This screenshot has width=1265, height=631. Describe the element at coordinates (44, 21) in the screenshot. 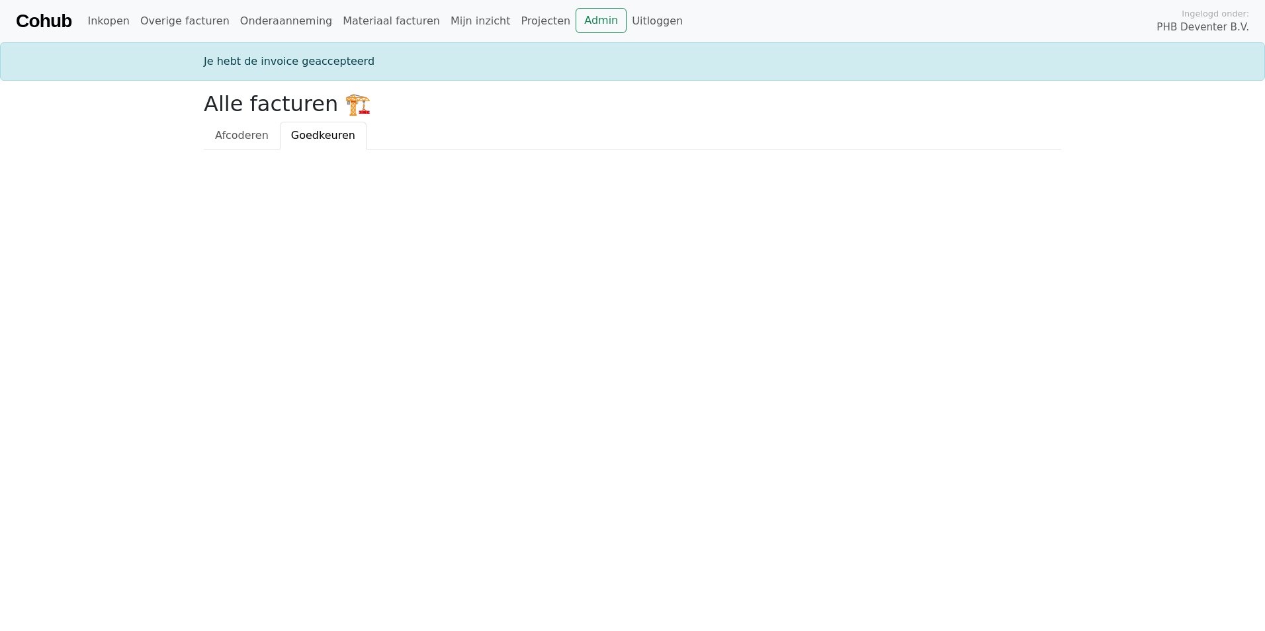

I see `a: Cohub` at that location.